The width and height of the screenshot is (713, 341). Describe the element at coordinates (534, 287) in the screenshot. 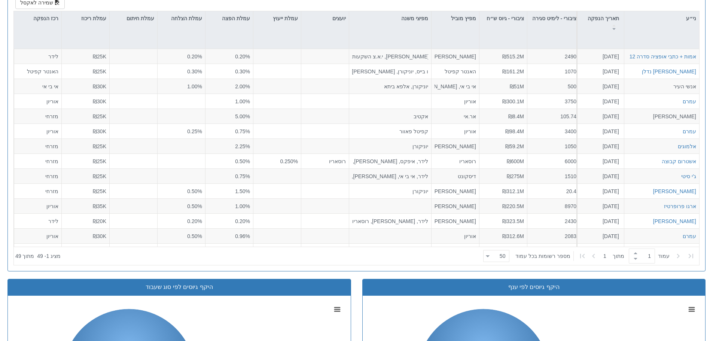

I see `div: היקף גיוסים לפי ענף` at that location.